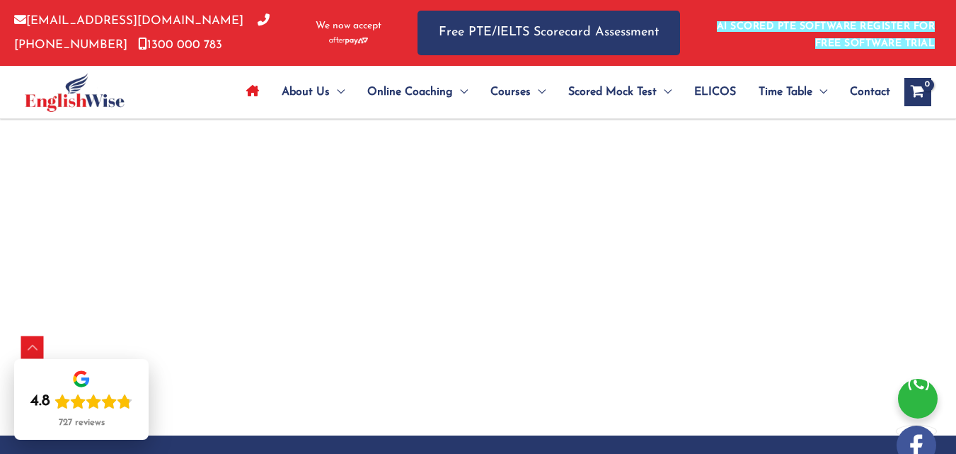 The height and width of the screenshot is (454, 956). Describe the element at coordinates (870, 92) in the screenshot. I see `span: Contact` at that location.